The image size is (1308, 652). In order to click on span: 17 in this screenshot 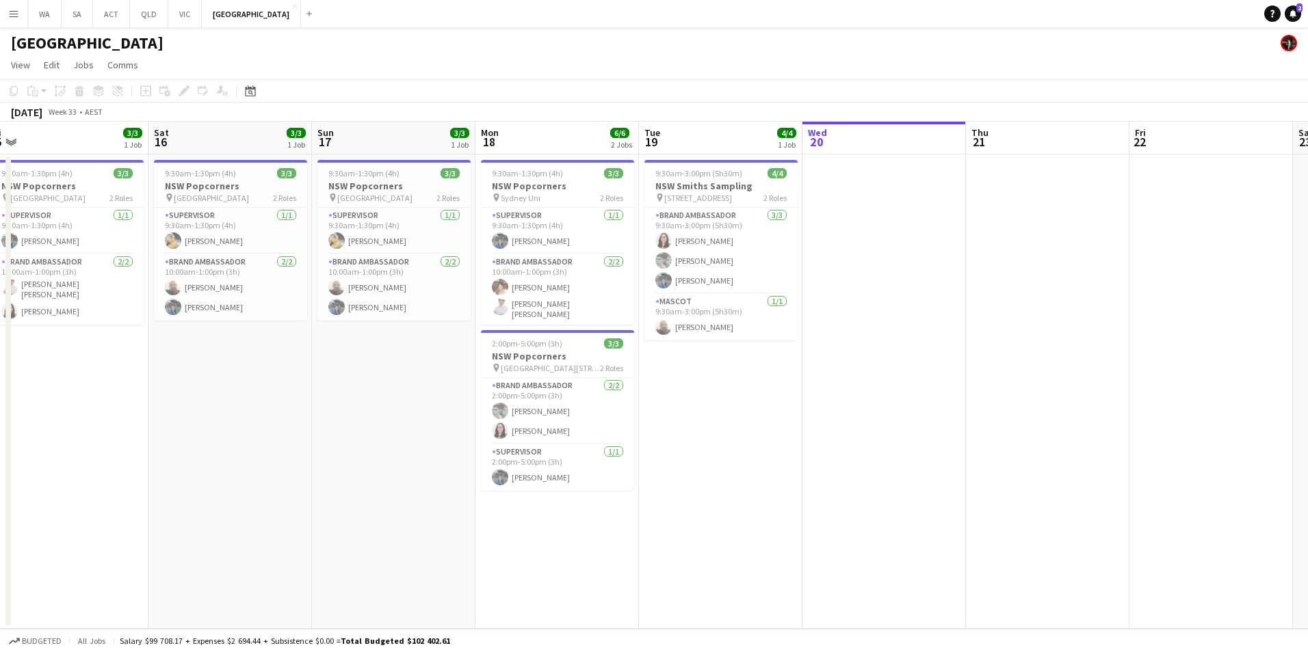, I will do `click(324, 142)`.